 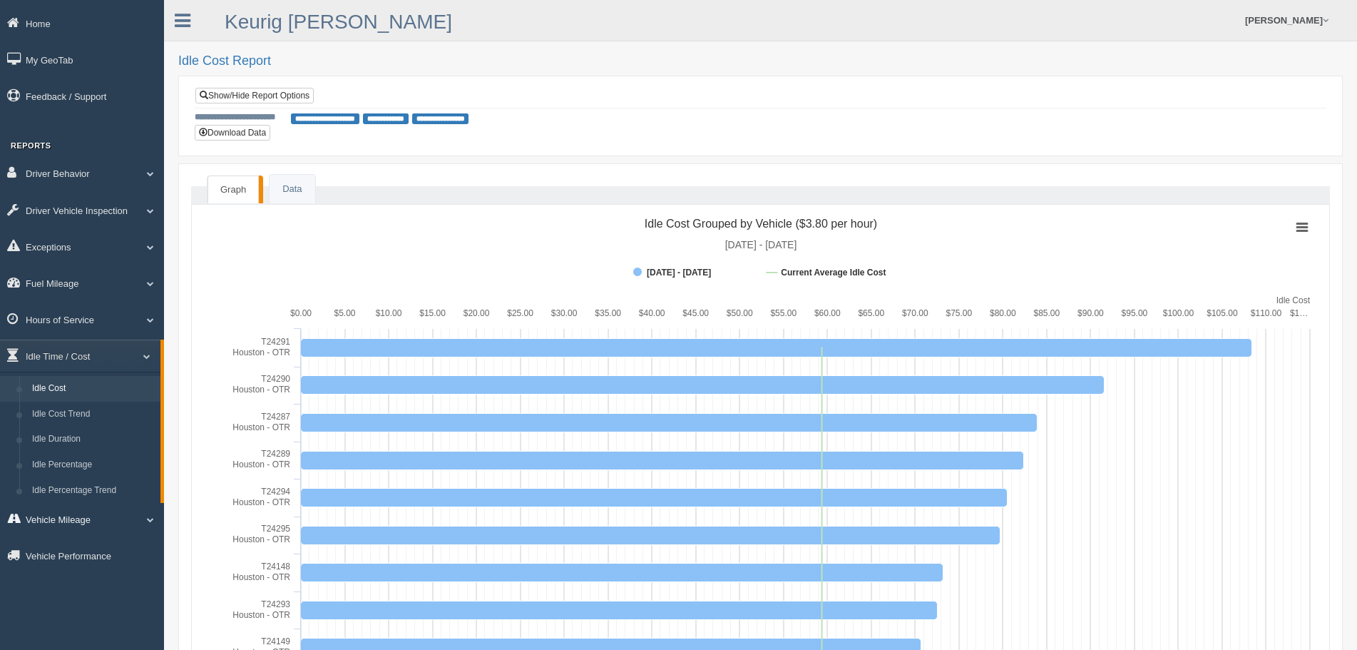 I want to click on text: $40.00, so click(x=652, y=313).